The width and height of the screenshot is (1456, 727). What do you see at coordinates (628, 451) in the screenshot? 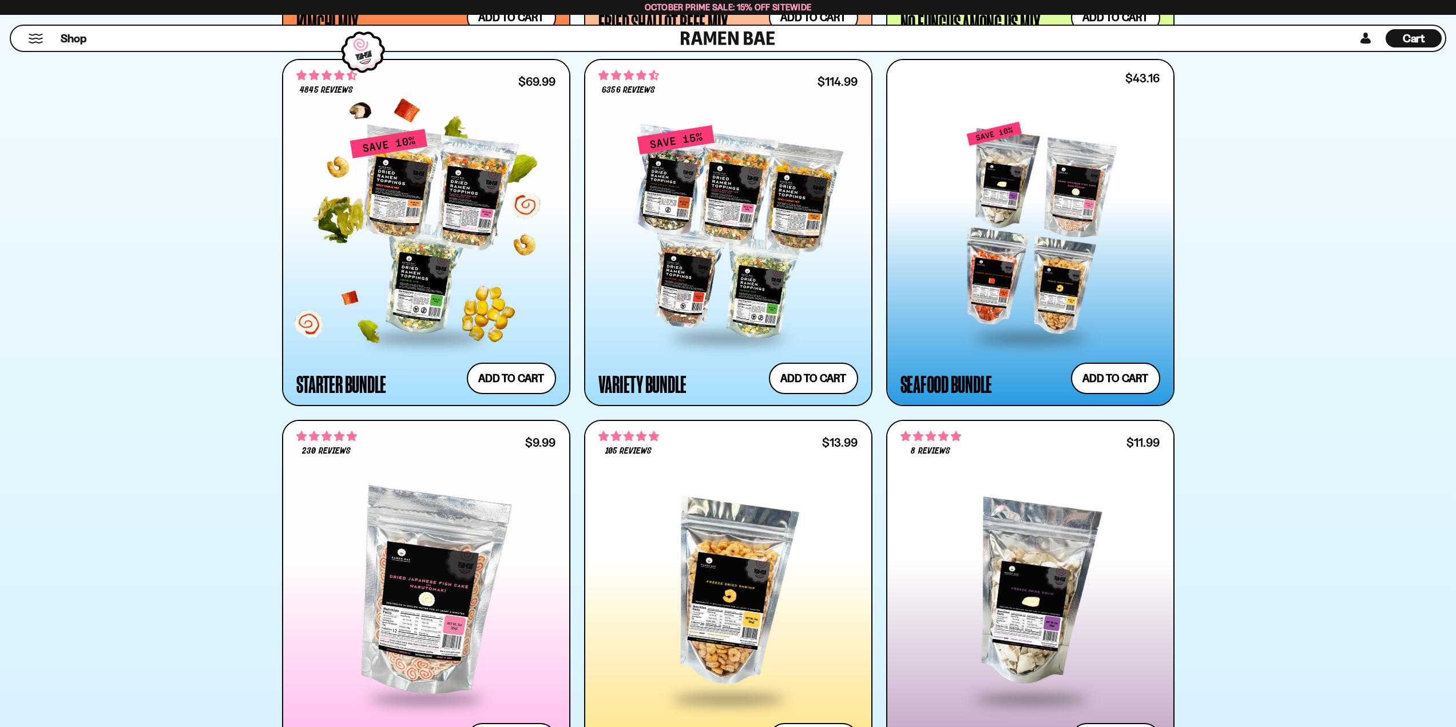
I see `span: 105 reviews` at bounding box center [628, 451].